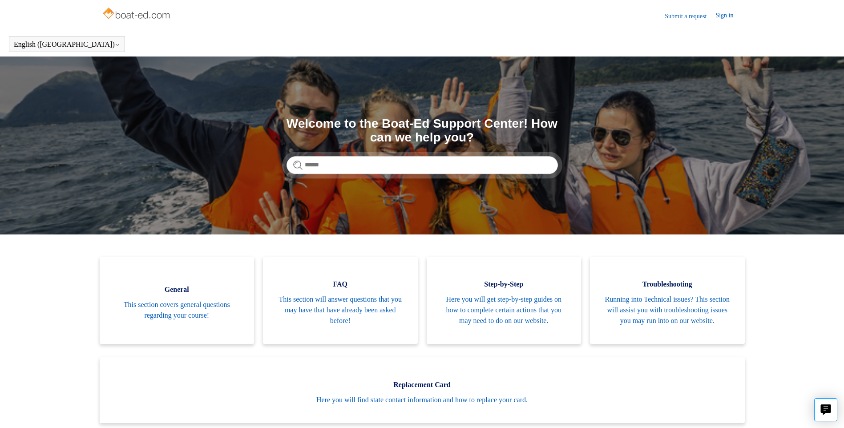 This screenshot has height=428, width=844. What do you see at coordinates (422, 131) in the screenshot?
I see `h1: Welcome to the Boat-Ed Support Center! How can we help you?` at bounding box center [422, 131].